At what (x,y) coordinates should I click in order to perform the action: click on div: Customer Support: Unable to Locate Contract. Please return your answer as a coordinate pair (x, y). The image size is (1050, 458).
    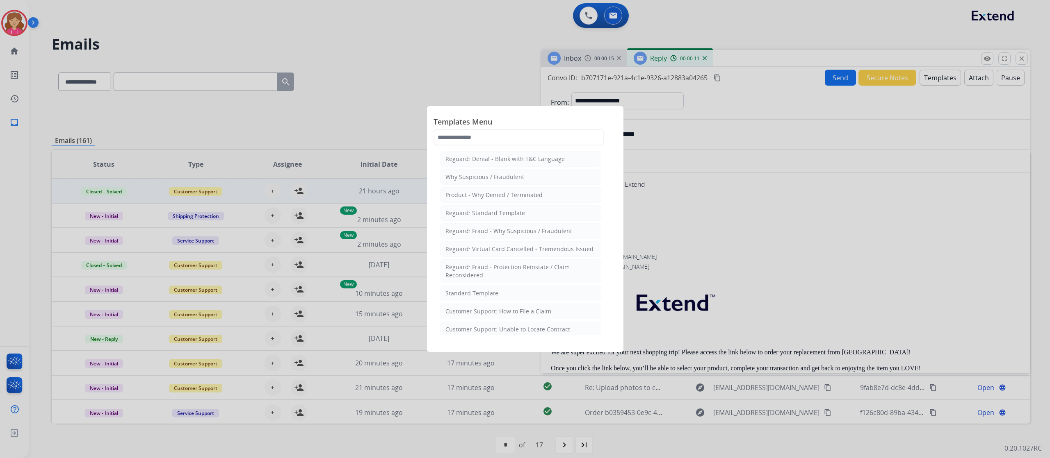
    Looking at the image, I should click on (508, 330).